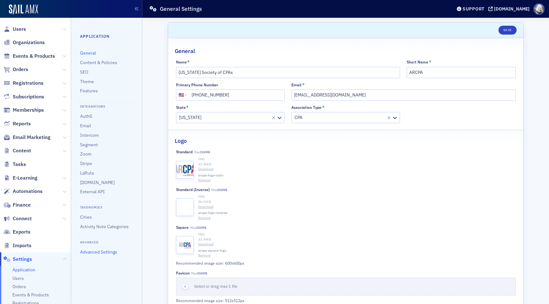 The image size is (549, 304). Describe the element at coordinates (197, 85) in the screenshot. I see `div: Primary Phone Number` at that location.